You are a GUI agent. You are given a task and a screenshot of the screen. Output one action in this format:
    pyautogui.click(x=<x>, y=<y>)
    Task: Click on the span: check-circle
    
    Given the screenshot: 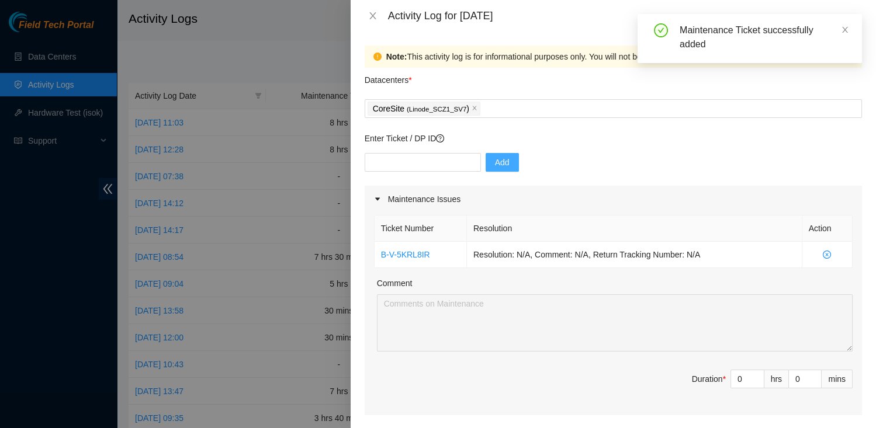 What is the action you would take?
    pyautogui.click(x=661, y=30)
    